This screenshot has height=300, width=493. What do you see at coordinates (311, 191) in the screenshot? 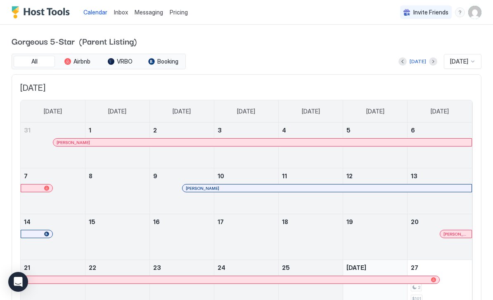
I see `td: September 11, 2025` at bounding box center [311, 191].